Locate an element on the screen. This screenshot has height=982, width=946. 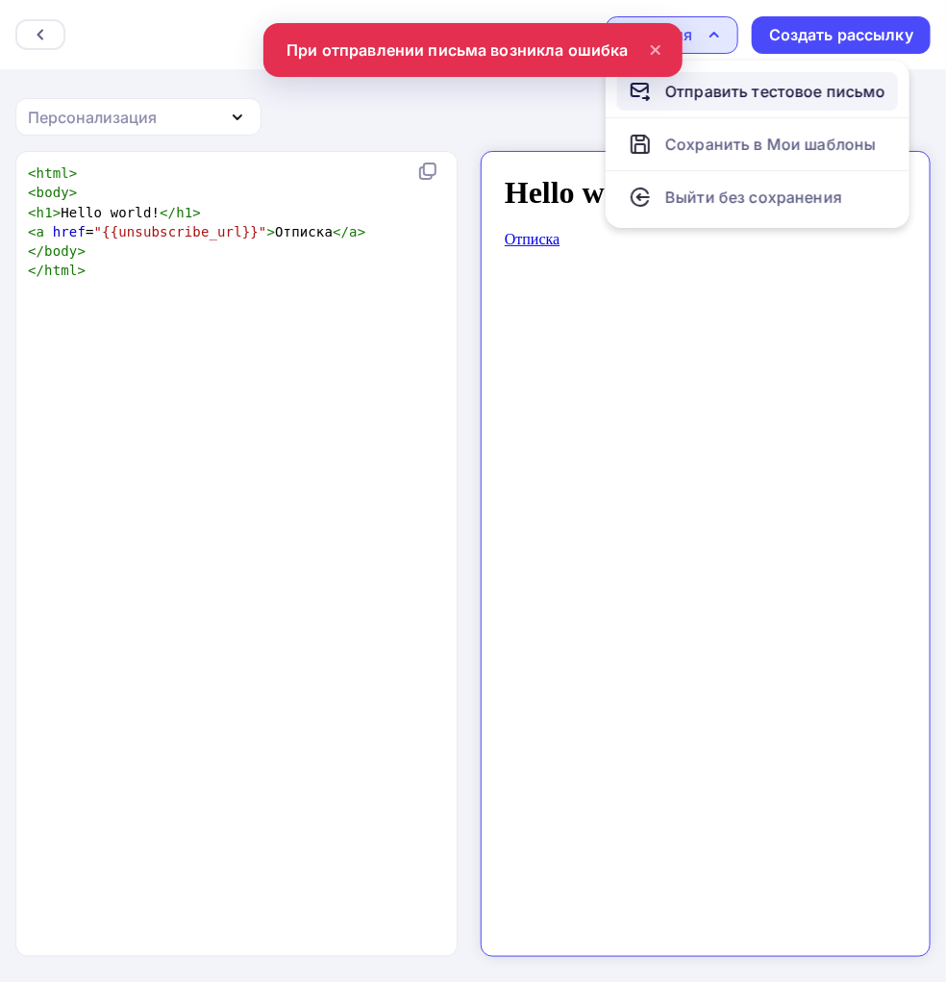
span: = Отписка is located at coordinates (197, 232).